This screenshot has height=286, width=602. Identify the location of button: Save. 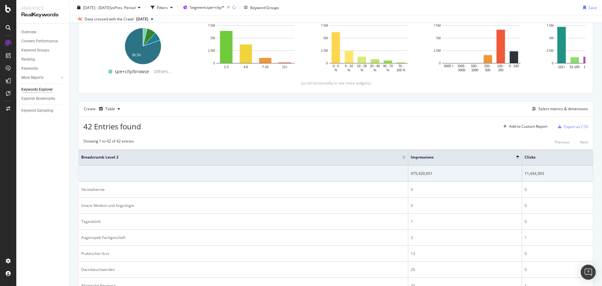
(589, 8).